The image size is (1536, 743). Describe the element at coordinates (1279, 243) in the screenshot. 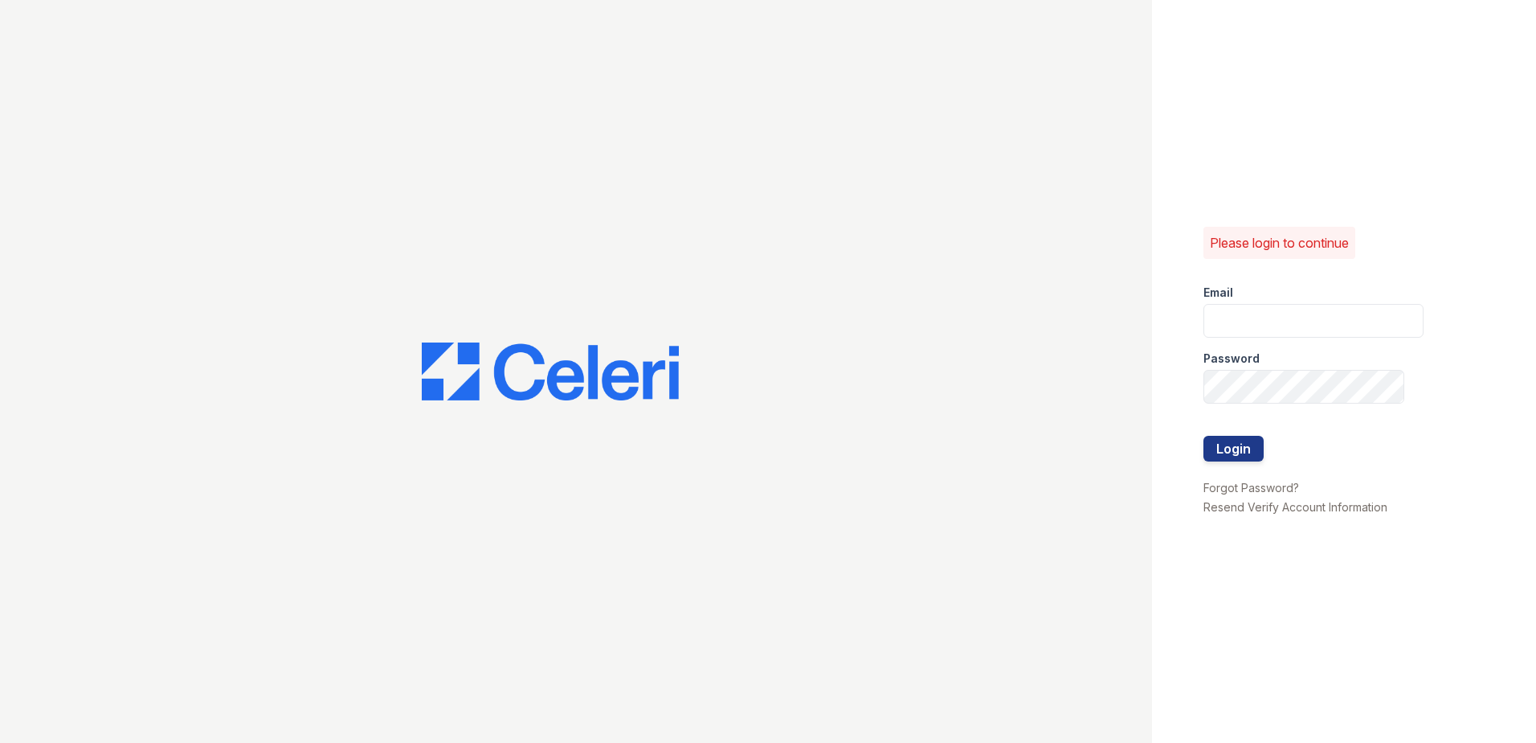

I see `p: Please login to continue` at that location.